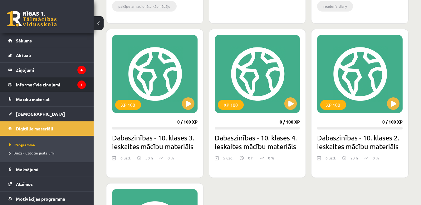 The image size is (421, 205). Describe the element at coordinates (47, 129) in the screenshot. I see `a: Digitālie materiāli` at that location.